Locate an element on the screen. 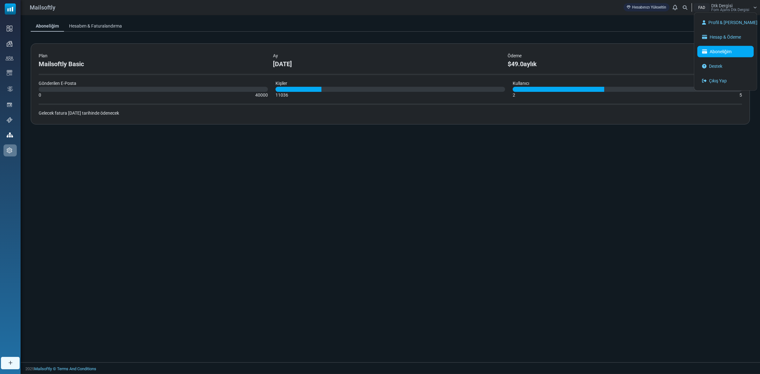 The width and height of the screenshot is (760, 374). span: Kişiler is located at coordinates (281, 83).